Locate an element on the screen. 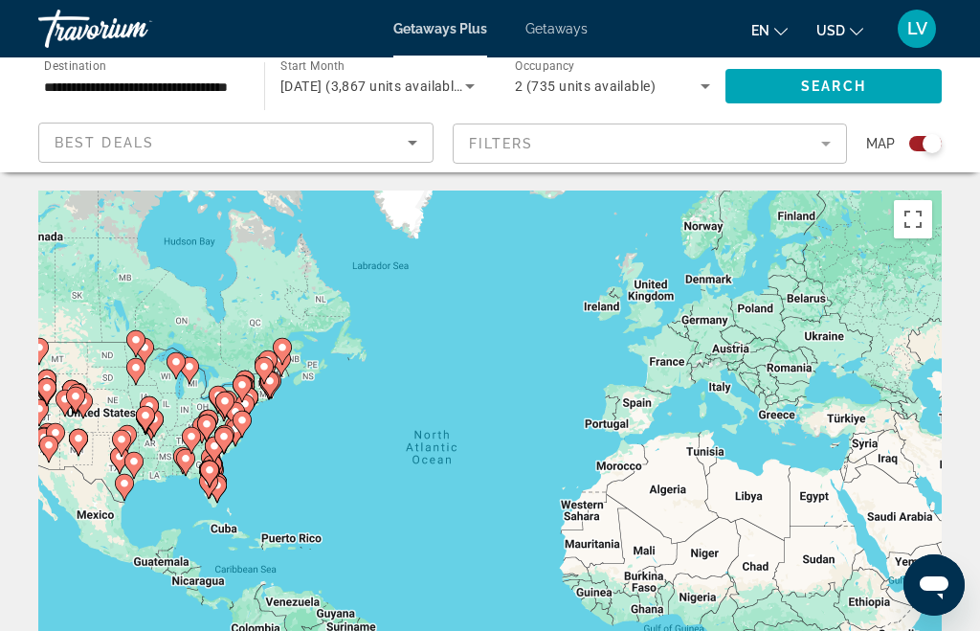  span: Getaways is located at coordinates (556, 29).